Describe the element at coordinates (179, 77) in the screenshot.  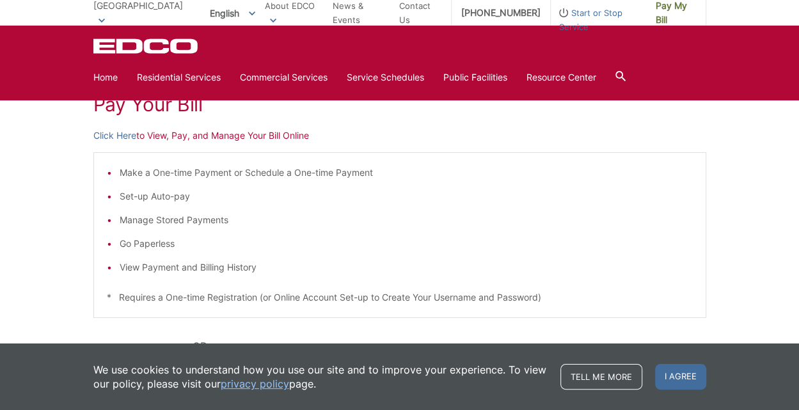
I see `a: Residential Services` at that location.